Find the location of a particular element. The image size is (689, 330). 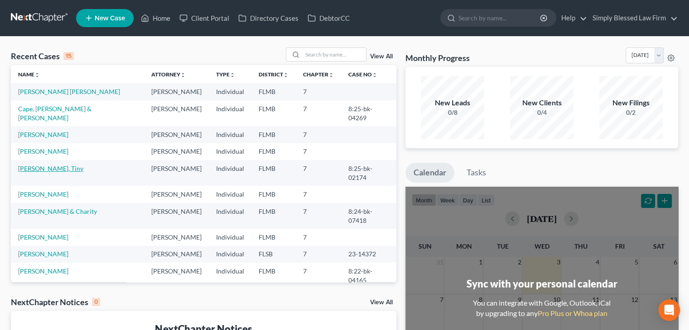

td: 8:24-bk-07418 is located at coordinates (369, 216).